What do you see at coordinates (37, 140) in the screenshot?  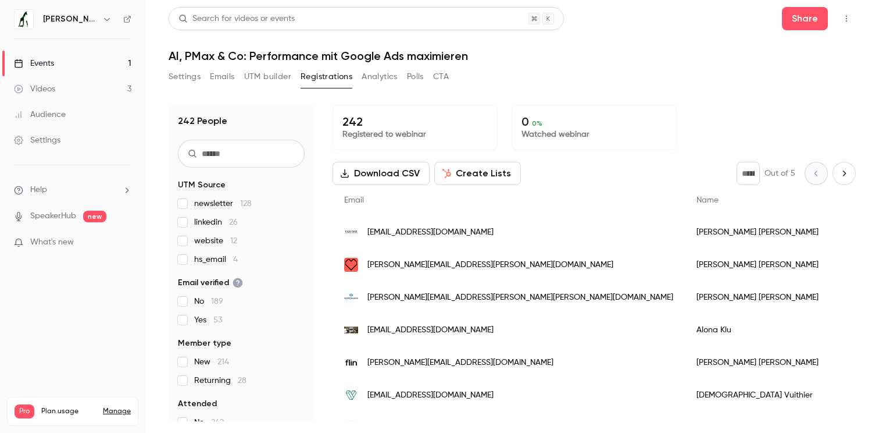 I see `div: Settings` at bounding box center [37, 140].